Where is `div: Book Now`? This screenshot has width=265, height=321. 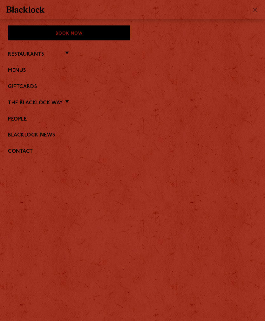 div: Book Now is located at coordinates (69, 33).